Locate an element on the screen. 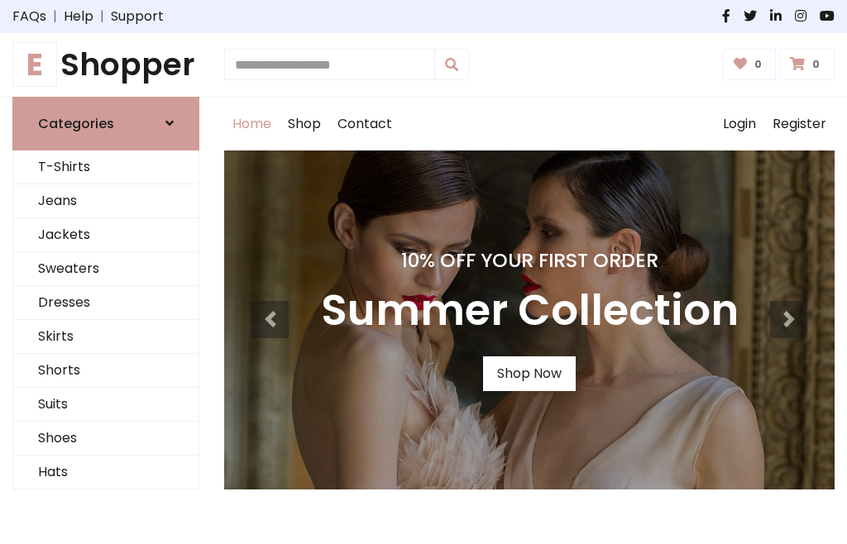 The height and width of the screenshot is (544, 847). a: Skirts is located at coordinates (106, 337).